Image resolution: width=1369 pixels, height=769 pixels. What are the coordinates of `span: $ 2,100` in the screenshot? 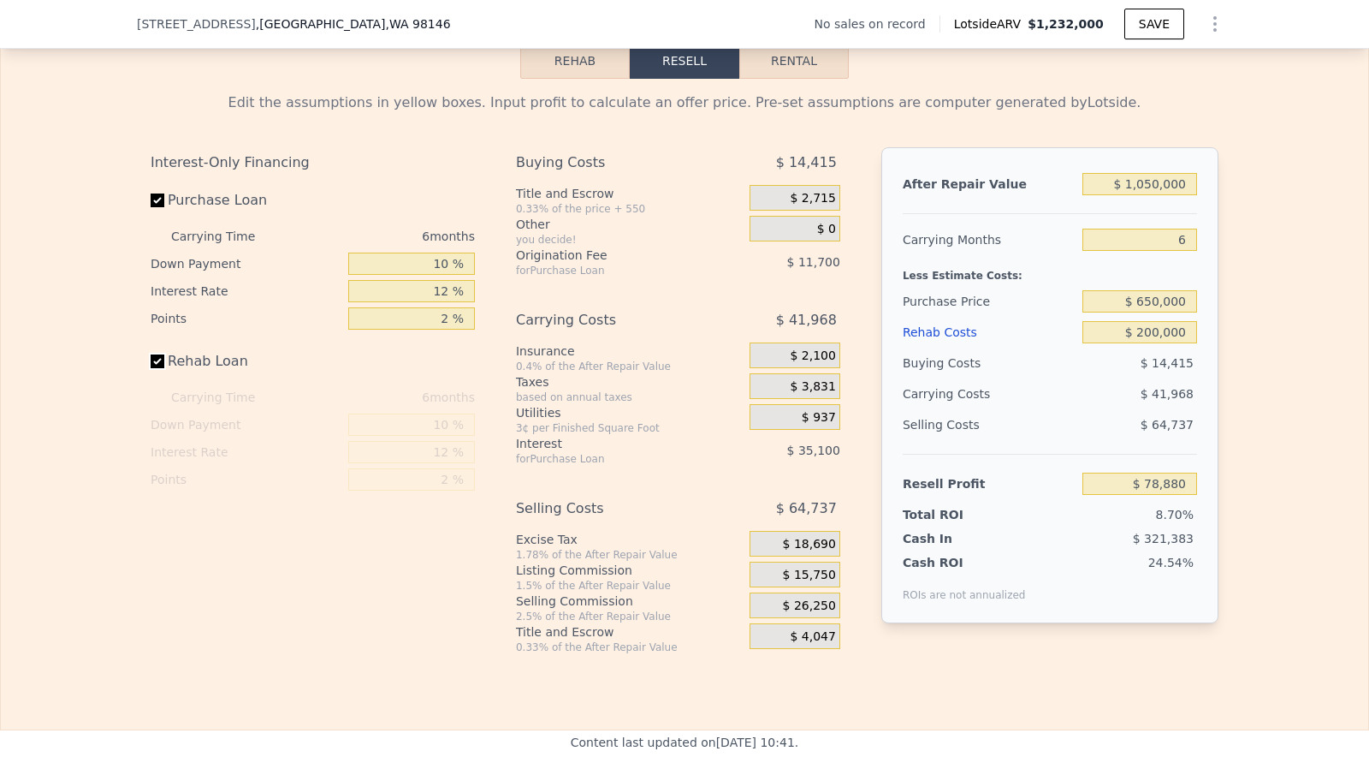 It's located at (812, 356).